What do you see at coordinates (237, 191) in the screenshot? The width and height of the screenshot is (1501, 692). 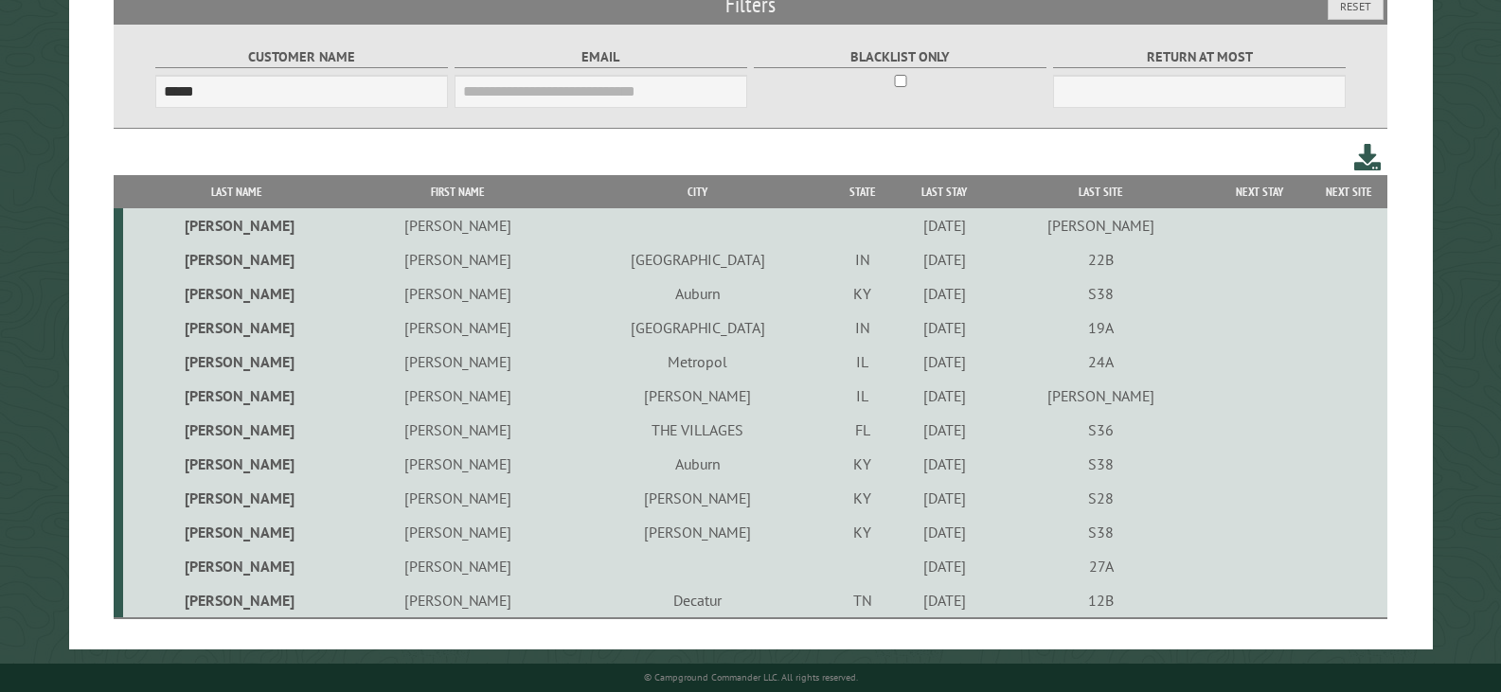 I see `th: Last Name` at bounding box center [237, 191].